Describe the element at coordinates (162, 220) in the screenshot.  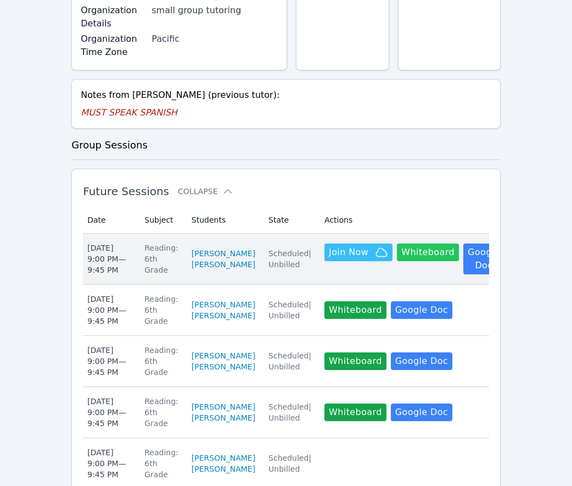
I see `th: Subject` at that location.